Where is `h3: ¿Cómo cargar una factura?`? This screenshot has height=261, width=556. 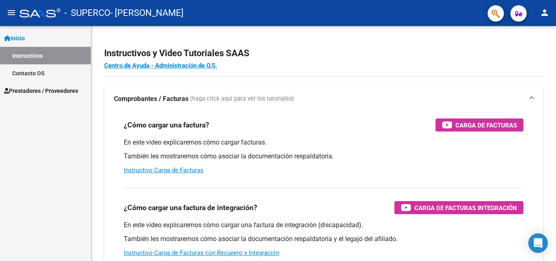 h3: ¿Cómo cargar una factura? is located at coordinates (166, 125).